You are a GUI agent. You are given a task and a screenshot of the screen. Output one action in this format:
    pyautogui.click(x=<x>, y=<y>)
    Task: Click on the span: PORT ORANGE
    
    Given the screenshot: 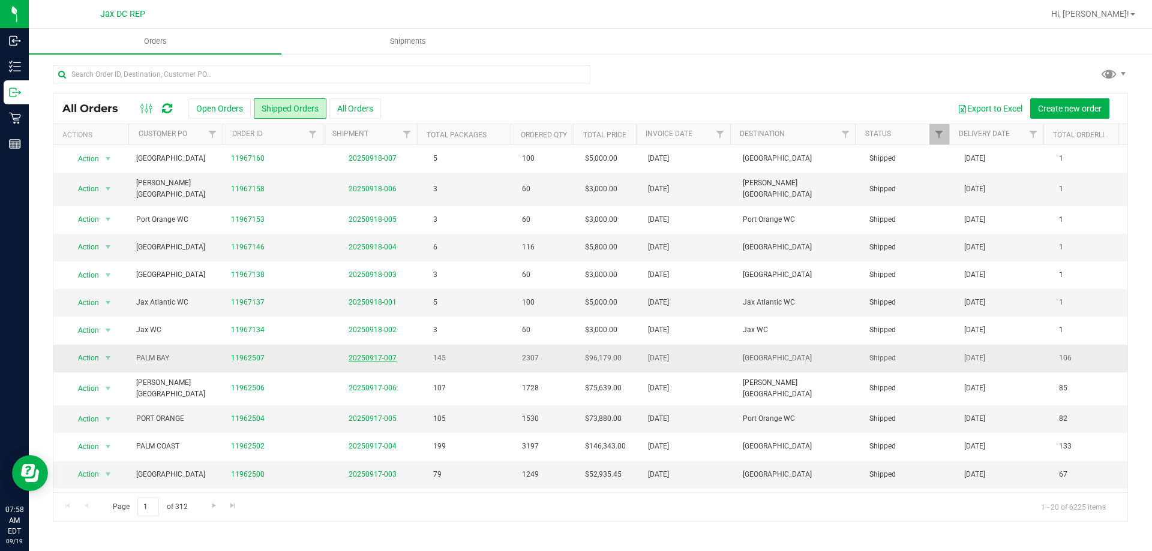 What is the action you would take?
    pyautogui.click(x=176, y=419)
    